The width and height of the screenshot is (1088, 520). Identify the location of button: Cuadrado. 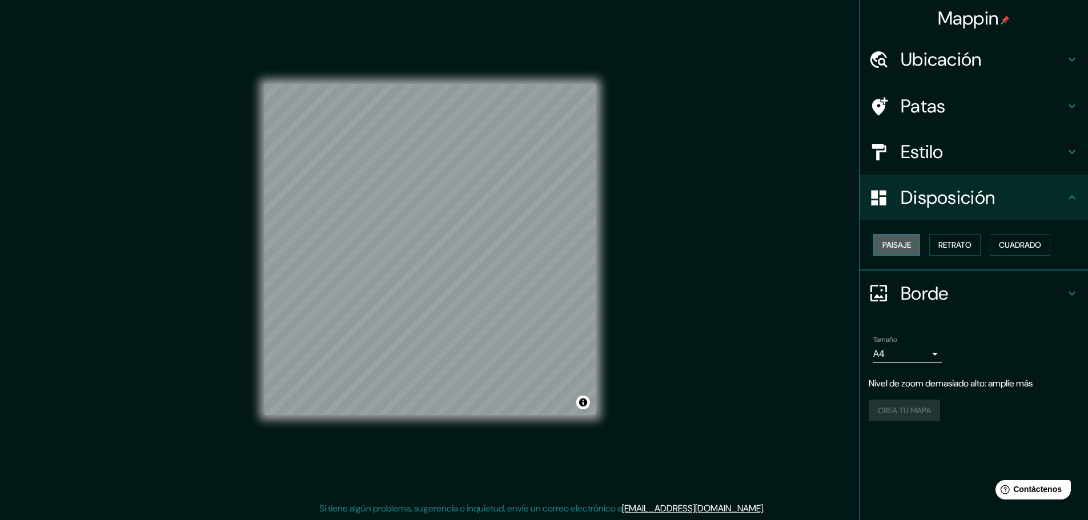
(1020, 245).